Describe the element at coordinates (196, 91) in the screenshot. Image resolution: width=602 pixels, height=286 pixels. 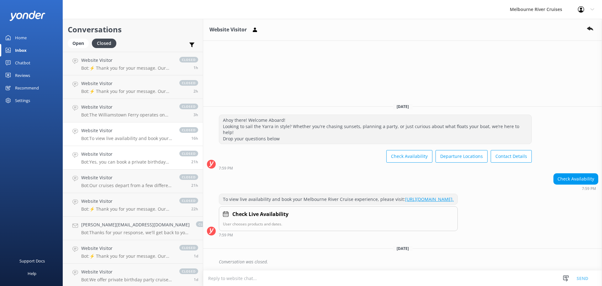
I see `span: Sep 17 2025 10:14am (UTC +10:00) Australia/Sydney` at that location.